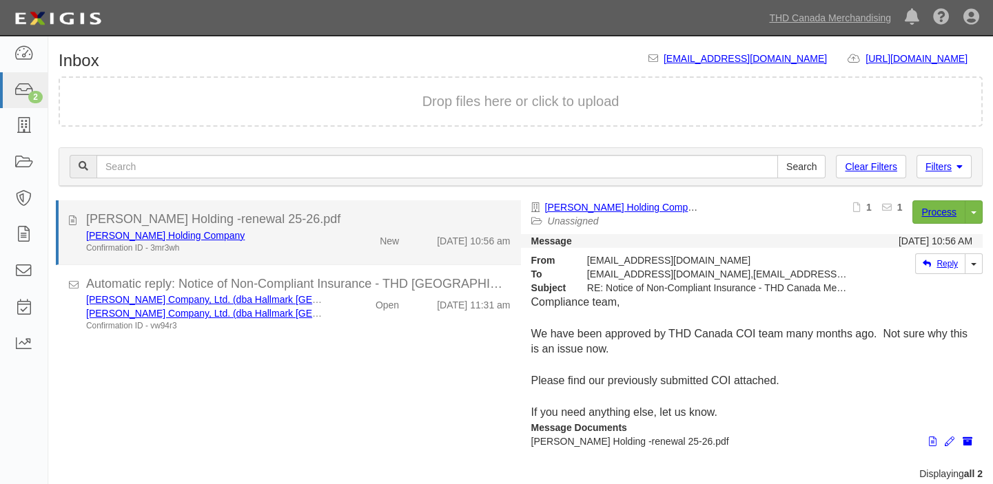 Image resolution: width=993 pixels, height=484 pixels. Describe the element at coordinates (387, 302) in the screenshot. I see `div: Open` at that location.